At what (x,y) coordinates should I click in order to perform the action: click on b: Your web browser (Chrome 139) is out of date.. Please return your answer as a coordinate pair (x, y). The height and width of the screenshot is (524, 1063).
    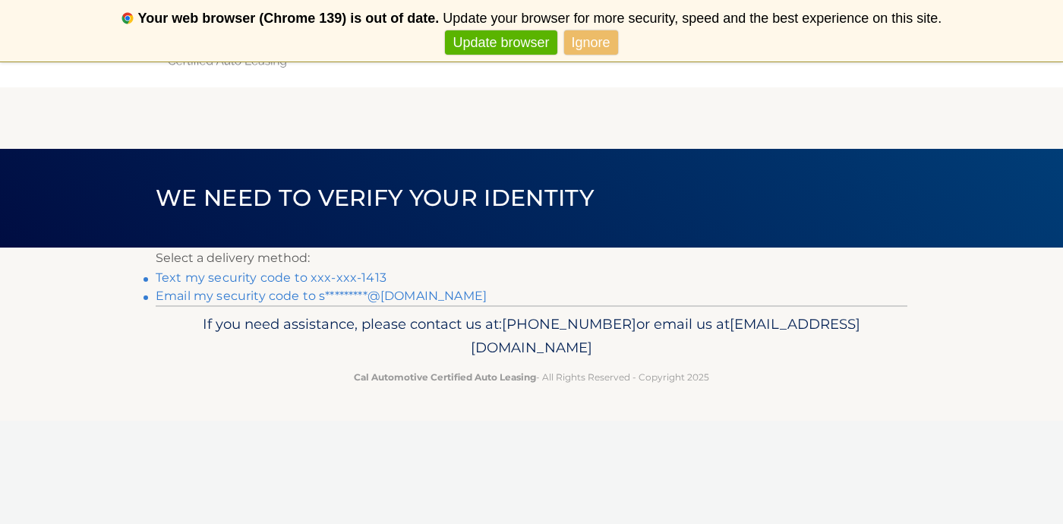
    Looking at the image, I should click on (288, 18).